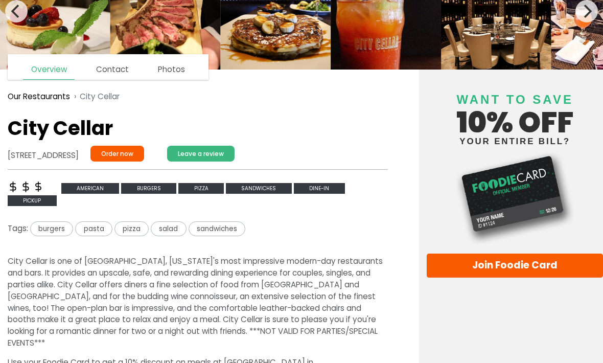 This screenshot has height=363, width=603. I want to click on h4: 10% off, so click(515, 113).